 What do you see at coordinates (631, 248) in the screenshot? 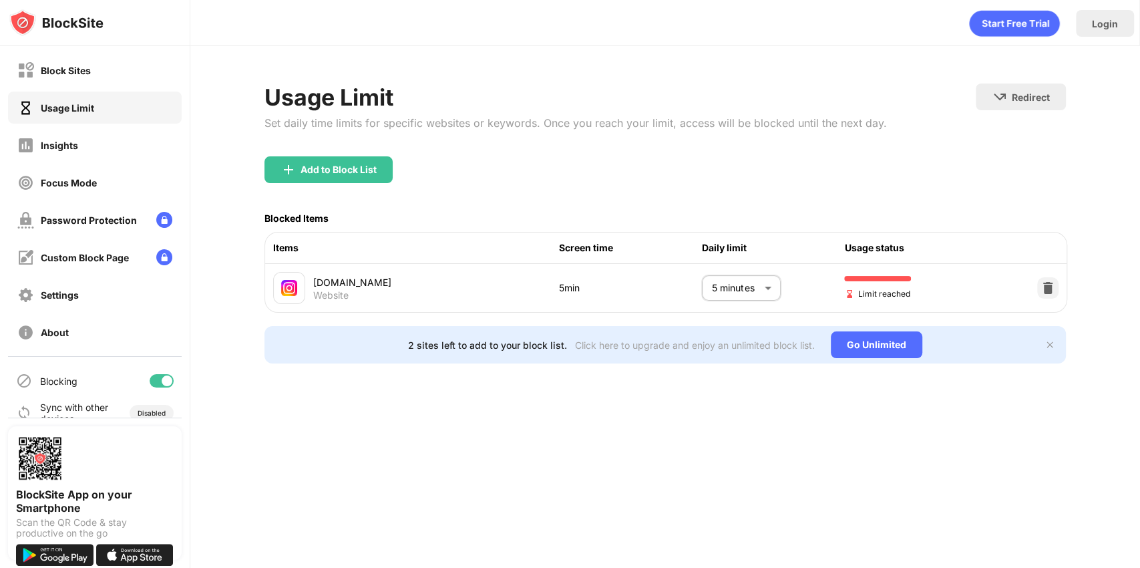
I see `div: Screen time` at bounding box center [631, 248].